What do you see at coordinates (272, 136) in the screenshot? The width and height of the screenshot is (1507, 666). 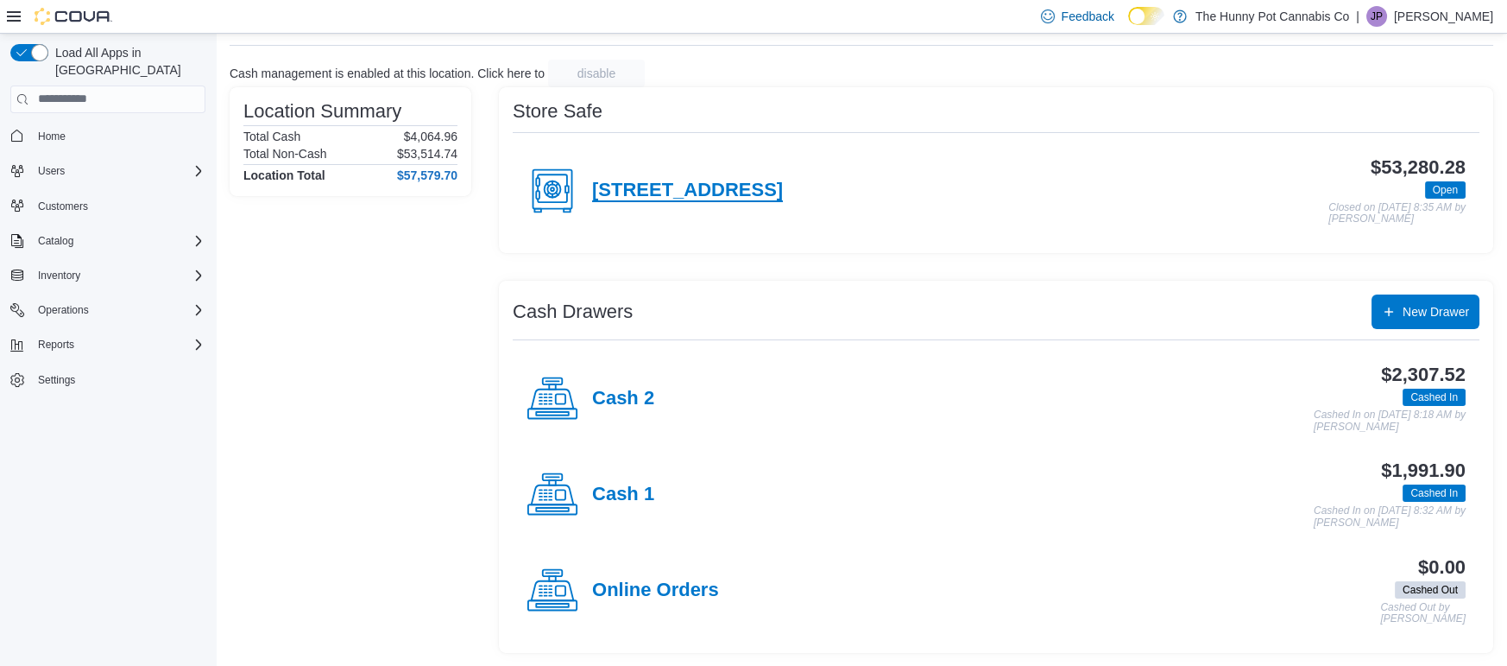 I see `h6: Total Cash` at bounding box center [272, 136].